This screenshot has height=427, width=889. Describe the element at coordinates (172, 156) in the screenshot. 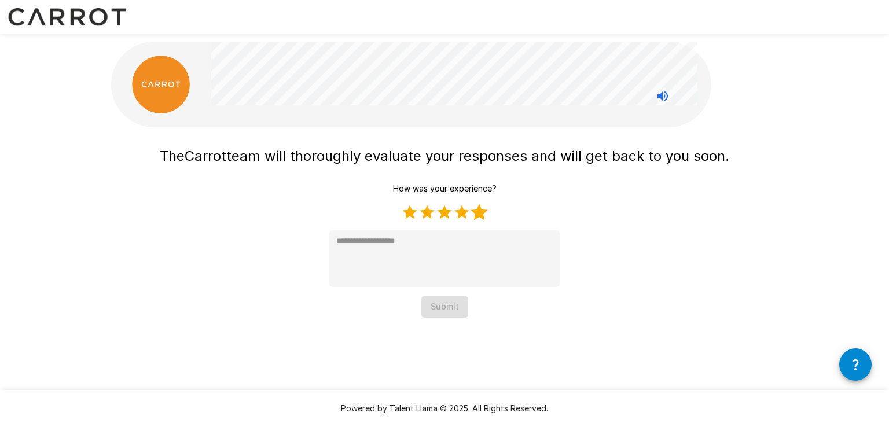

I see `span: The` at that location.